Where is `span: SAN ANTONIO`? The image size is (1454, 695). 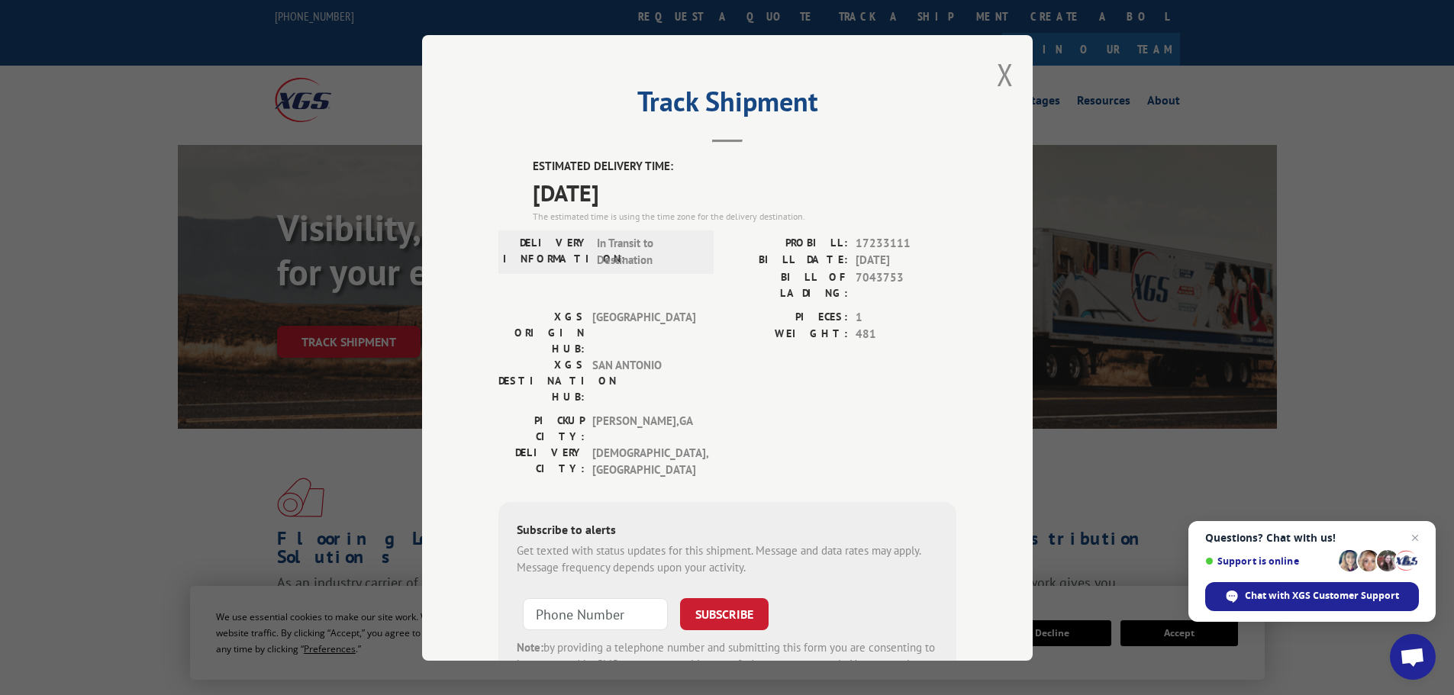 span: SAN ANTONIO is located at coordinates (644, 380).